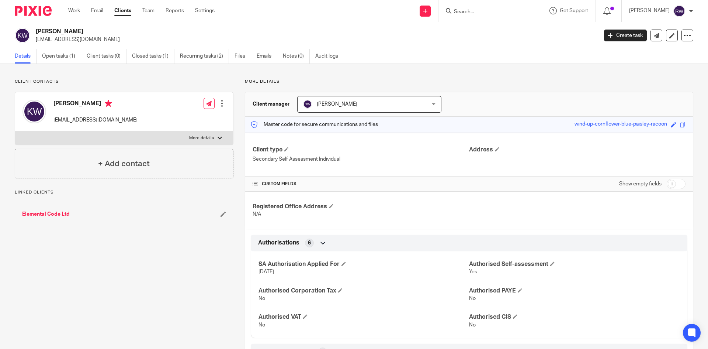 This screenshot has width=708, height=349. Describe the element at coordinates (487, 12) in the screenshot. I see `input: Search` at that location.